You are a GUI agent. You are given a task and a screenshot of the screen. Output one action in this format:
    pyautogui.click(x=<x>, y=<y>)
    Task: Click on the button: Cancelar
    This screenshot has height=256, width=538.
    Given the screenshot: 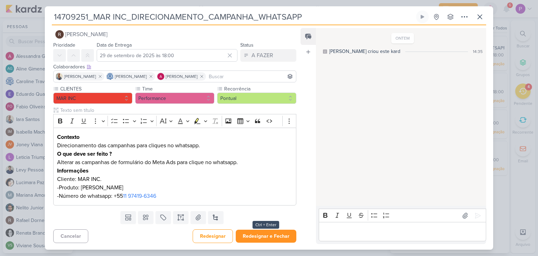 What is the action you would take?
    pyautogui.click(x=71, y=236)
    